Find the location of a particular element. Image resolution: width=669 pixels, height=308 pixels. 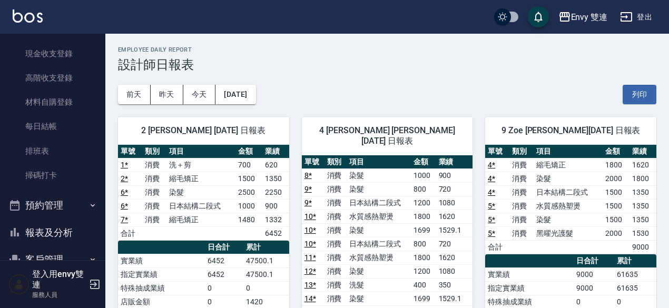

td: 900 is located at coordinates (455, 175).